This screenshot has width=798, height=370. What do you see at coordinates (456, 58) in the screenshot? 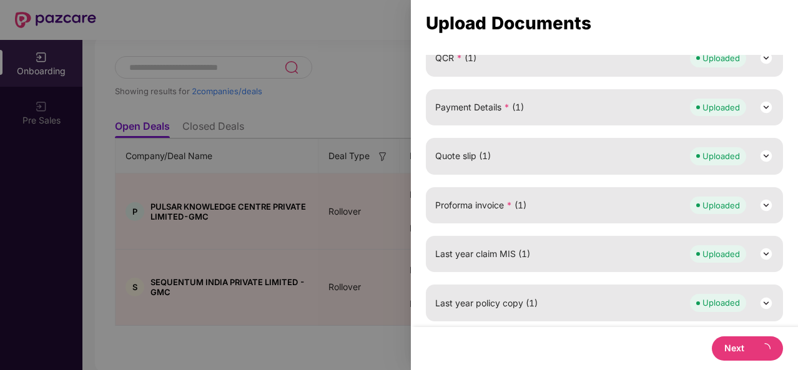
I see `span: QCR (1)` at bounding box center [456, 58].